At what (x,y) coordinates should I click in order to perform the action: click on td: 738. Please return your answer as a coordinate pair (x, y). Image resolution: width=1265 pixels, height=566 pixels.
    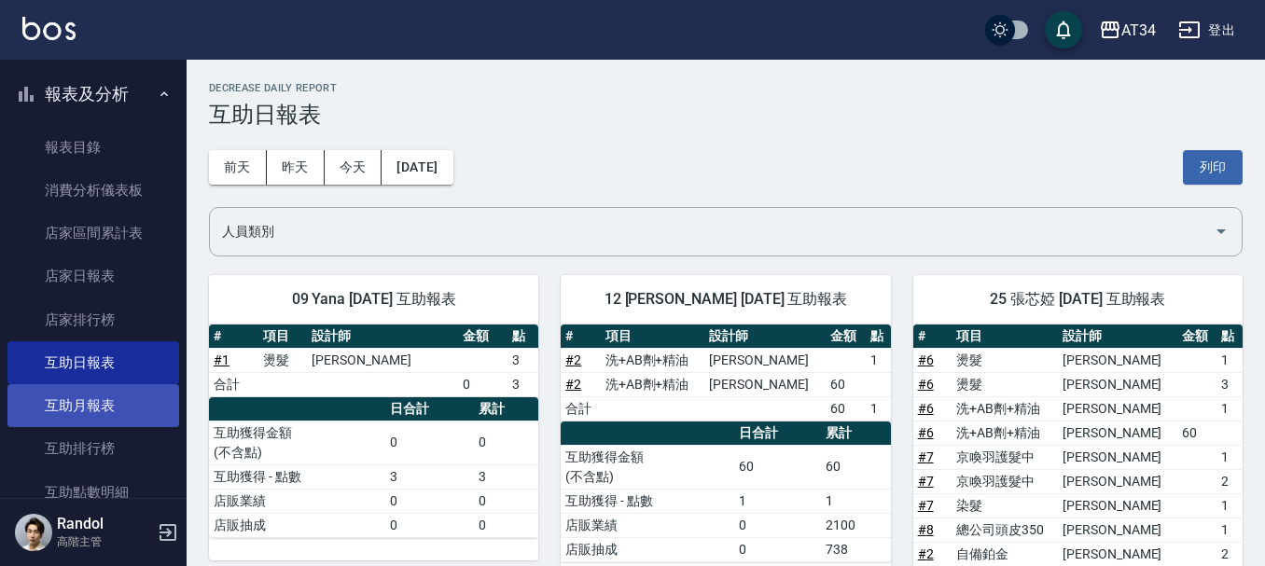
    Looking at the image, I should click on (856, 550).